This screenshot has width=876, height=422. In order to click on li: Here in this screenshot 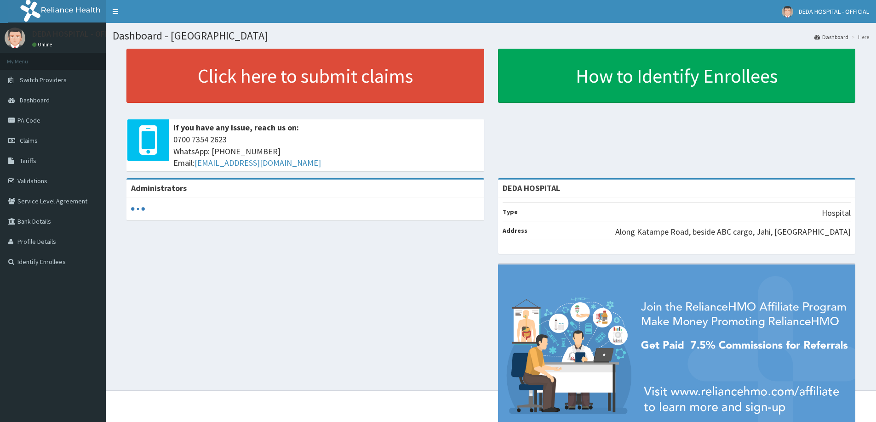, I will do `click(859, 37)`.